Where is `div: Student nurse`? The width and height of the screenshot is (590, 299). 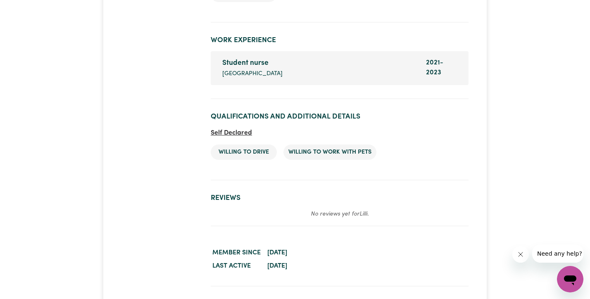 div: Student nurse is located at coordinates (319, 63).